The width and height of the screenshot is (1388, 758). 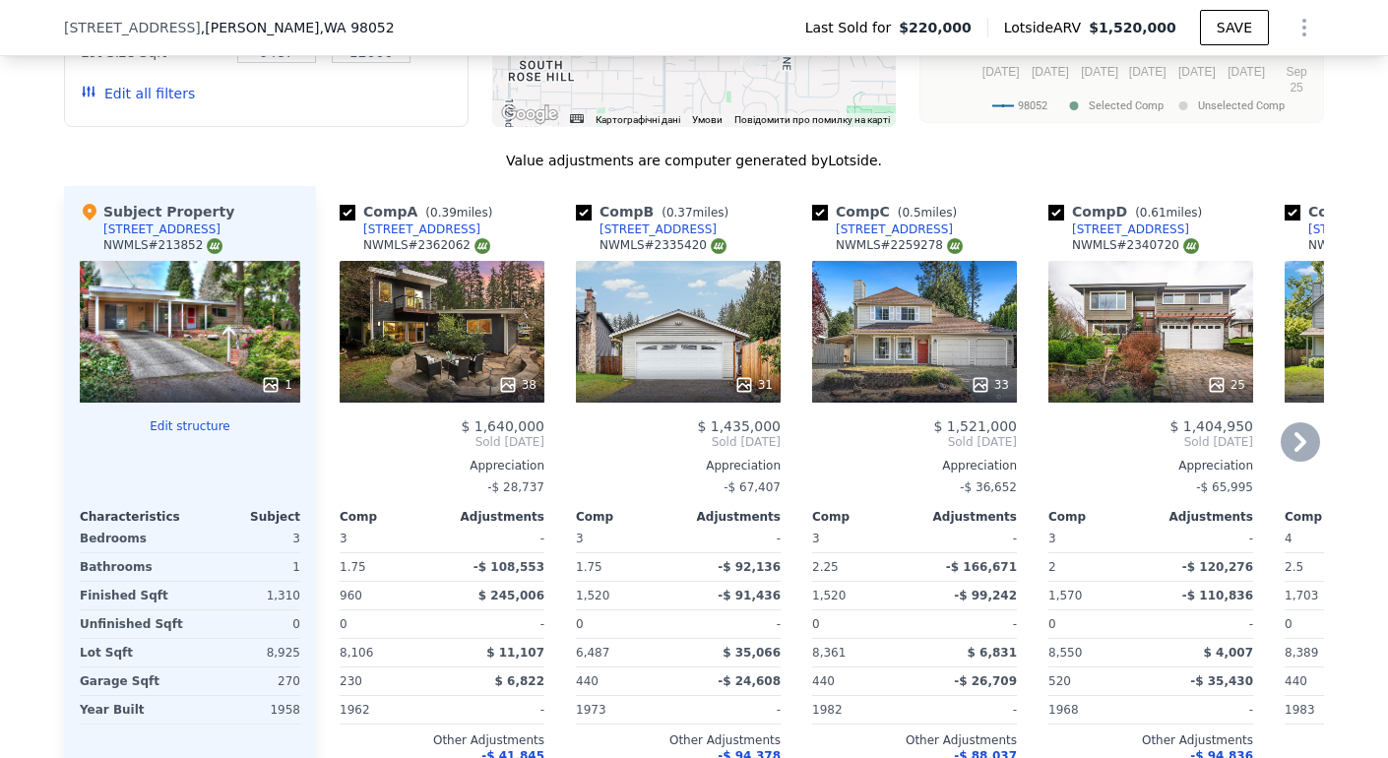 What do you see at coordinates (975, 426) in the screenshot?
I see `span: $ 1,521,000` at bounding box center [975, 426].